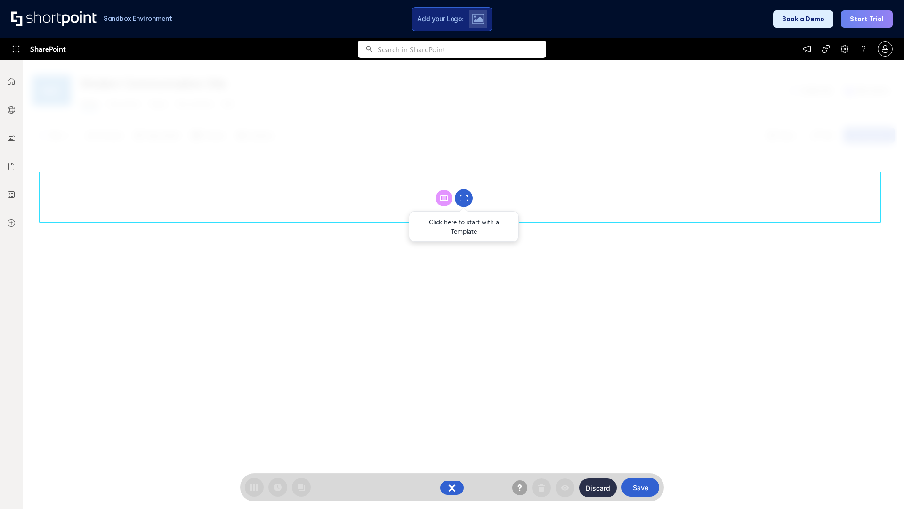 The width and height of the screenshot is (904, 509). What do you see at coordinates (478, 19) in the screenshot?
I see `img: Upload logo` at bounding box center [478, 19].